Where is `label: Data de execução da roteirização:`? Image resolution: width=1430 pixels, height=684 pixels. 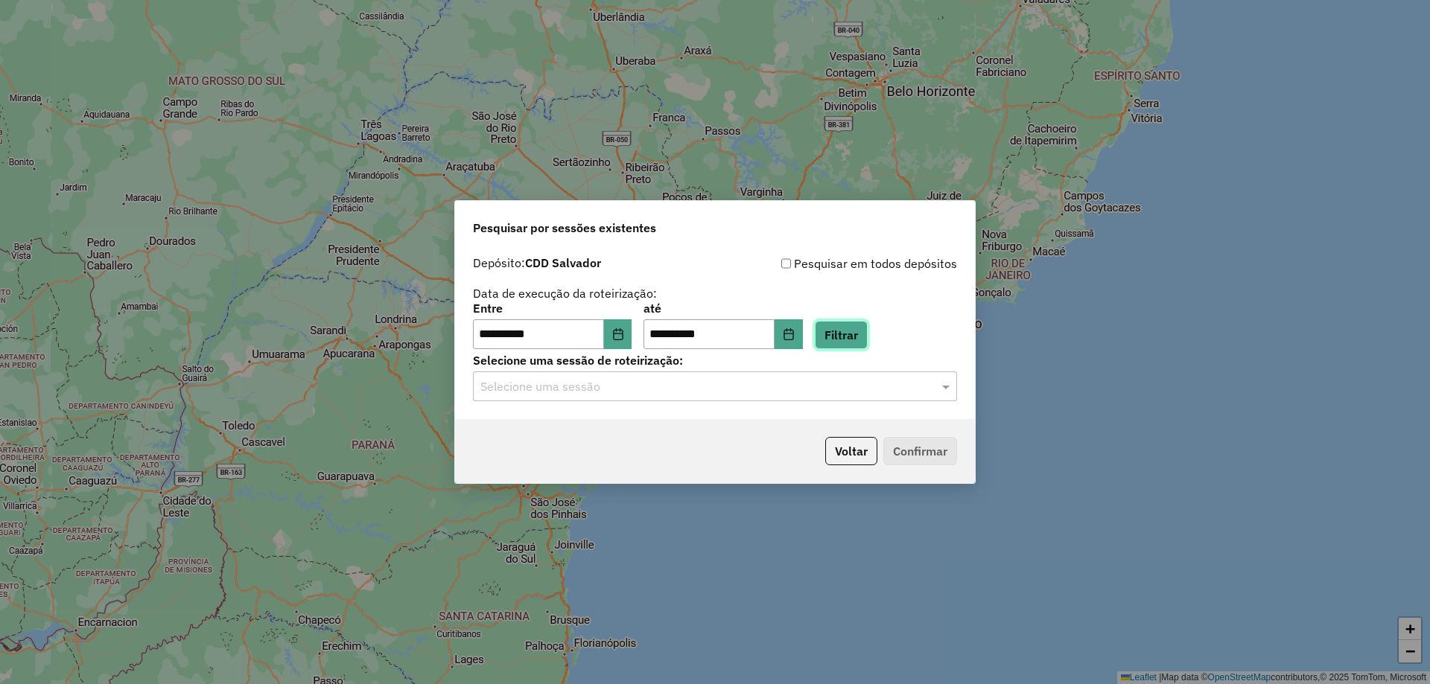
label: Data de execução da roteirização: is located at coordinates (564, 293).